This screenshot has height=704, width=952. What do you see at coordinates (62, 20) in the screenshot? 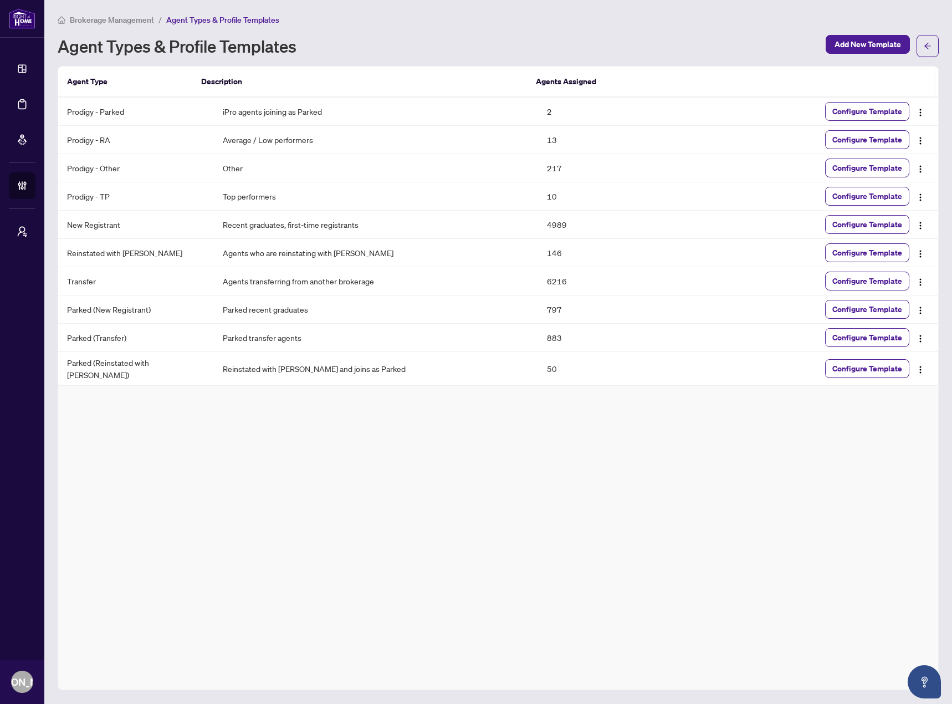
I see `span: home` at bounding box center [62, 20].